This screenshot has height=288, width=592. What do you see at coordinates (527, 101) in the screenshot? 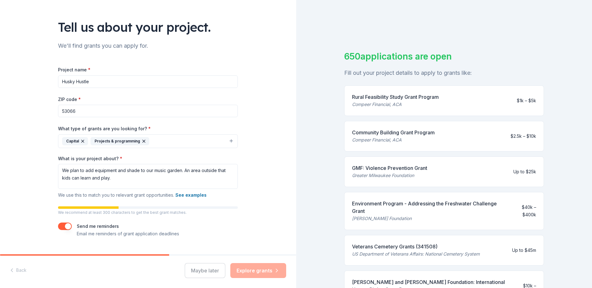
I see `div: $1k – $5k` at bounding box center [527, 101].